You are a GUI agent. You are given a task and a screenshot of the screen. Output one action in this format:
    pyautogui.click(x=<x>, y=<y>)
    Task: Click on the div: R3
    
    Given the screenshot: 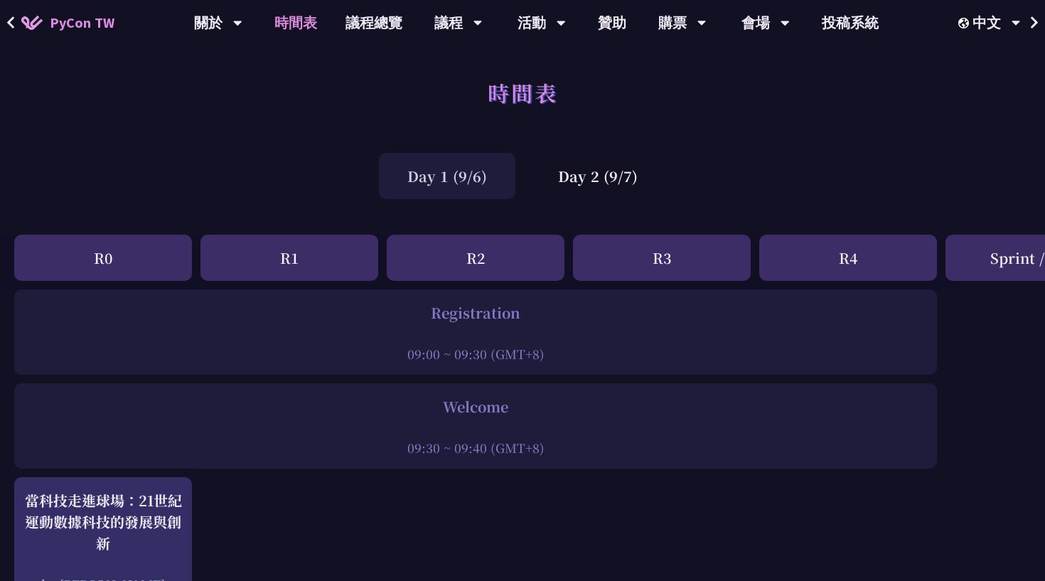 What is the action you would take?
    pyautogui.click(x=662, y=257)
    